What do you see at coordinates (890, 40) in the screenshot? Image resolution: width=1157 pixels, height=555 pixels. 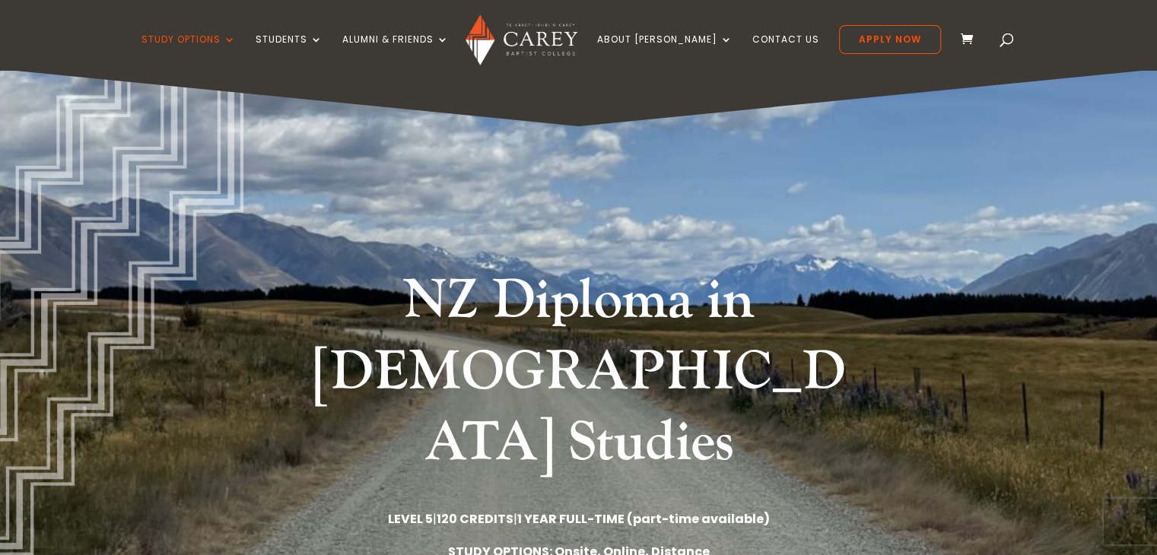 I see `a: Apply Now` at bounding box center [890, 40].